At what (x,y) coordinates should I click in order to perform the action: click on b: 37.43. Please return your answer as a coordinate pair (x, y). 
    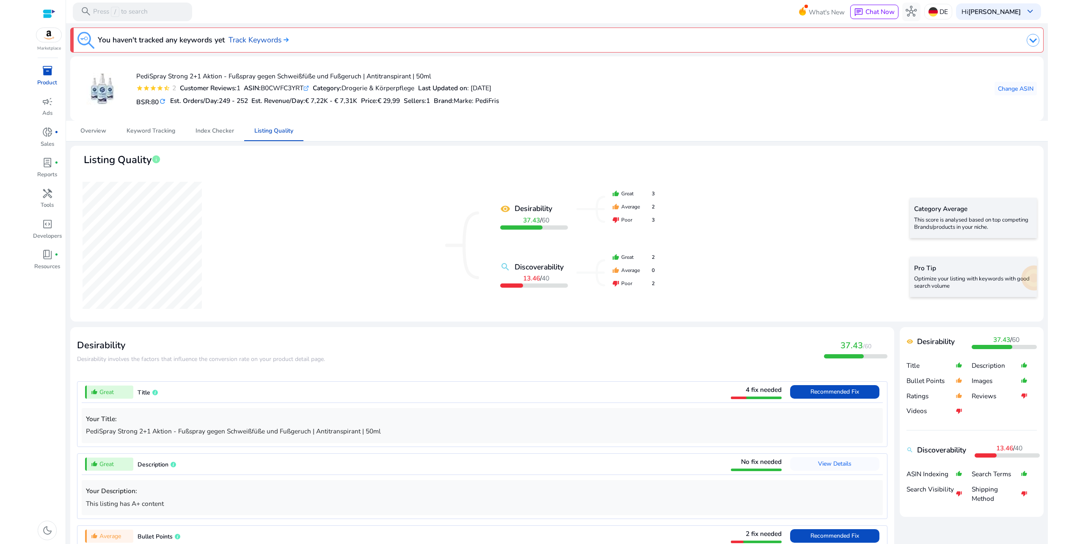
    Looking at the image, I should click on (532, 220).